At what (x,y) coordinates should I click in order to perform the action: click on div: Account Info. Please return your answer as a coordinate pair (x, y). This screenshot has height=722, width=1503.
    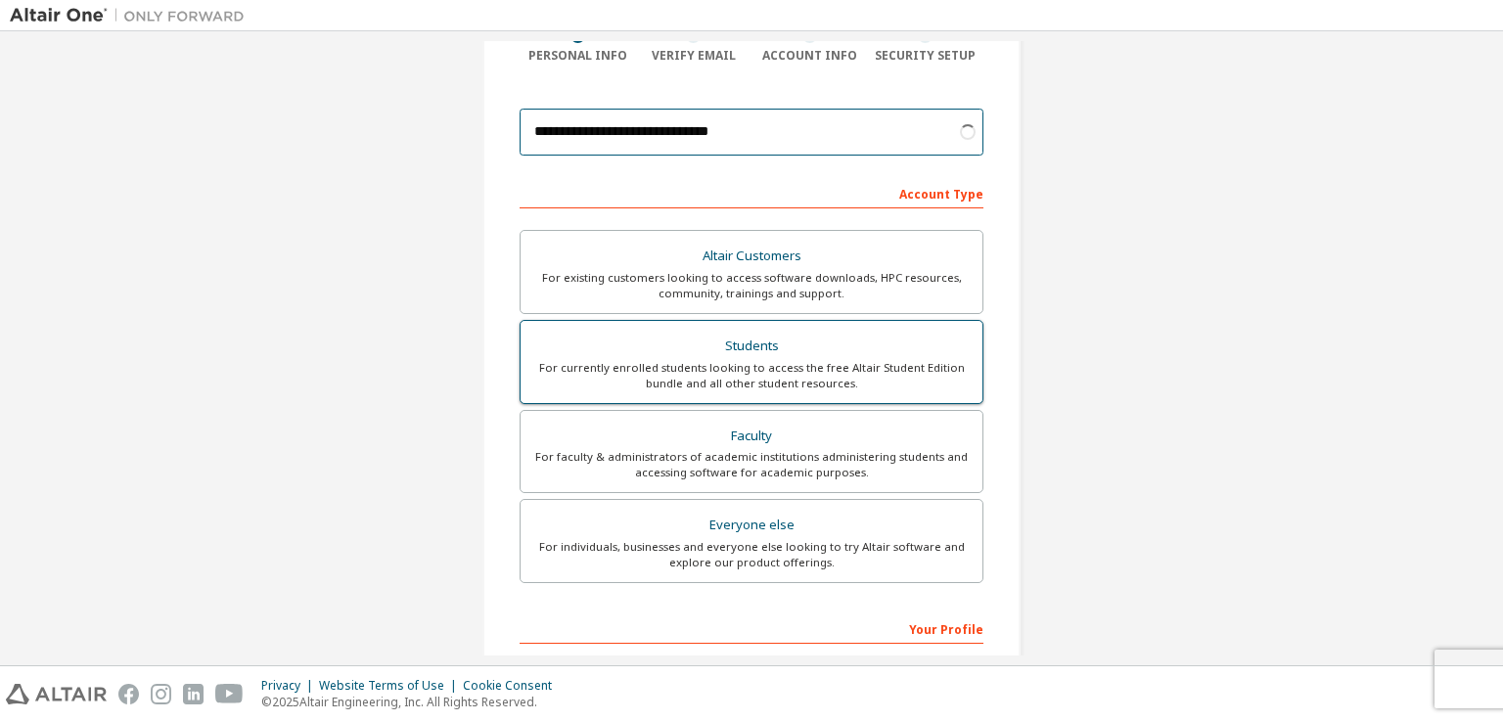
    Looking at the image, I should click on (809, 56).